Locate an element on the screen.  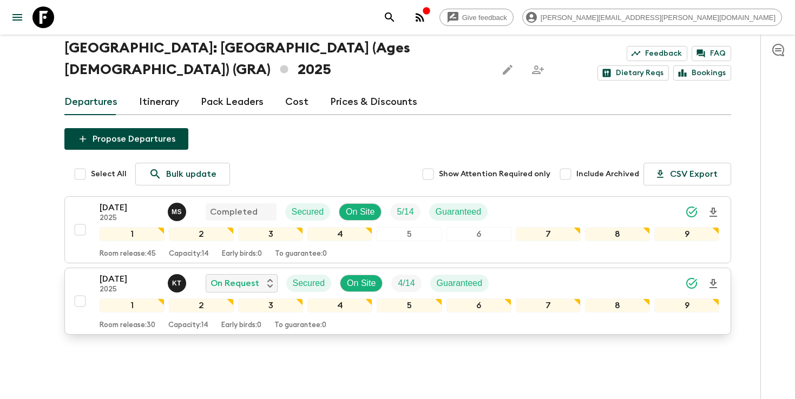
button: Edit this itinerary is located at coordinates (508, 70).